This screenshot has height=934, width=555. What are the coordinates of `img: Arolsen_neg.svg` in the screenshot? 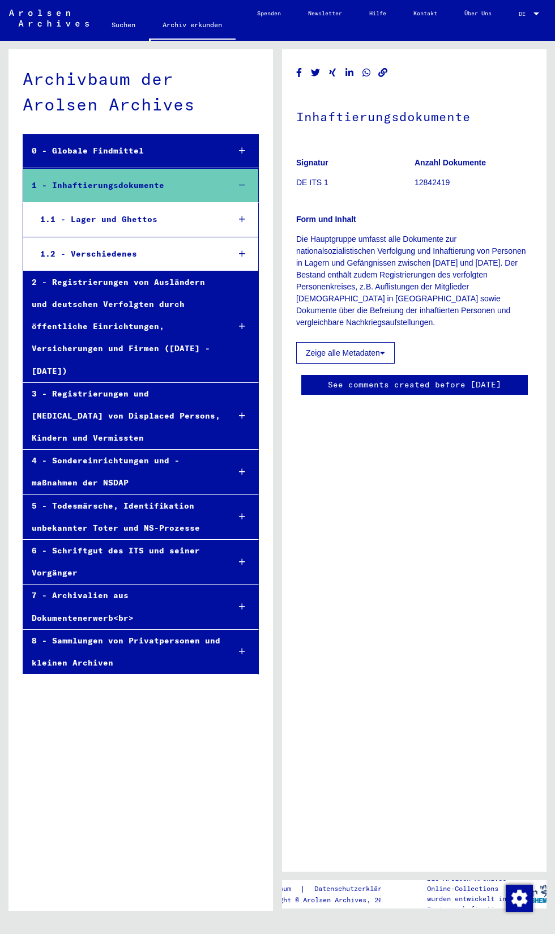 It's located at (49, 18).